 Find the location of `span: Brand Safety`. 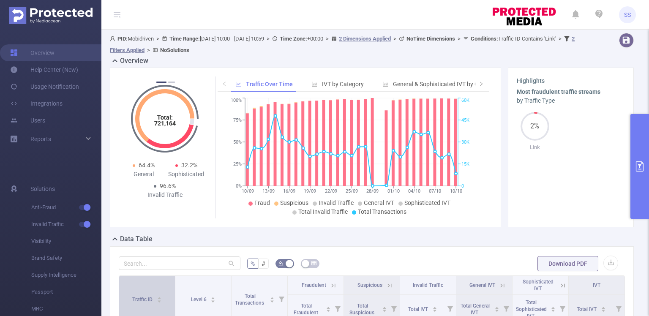

span: Brand Safety is located at coordinates (66, 258).